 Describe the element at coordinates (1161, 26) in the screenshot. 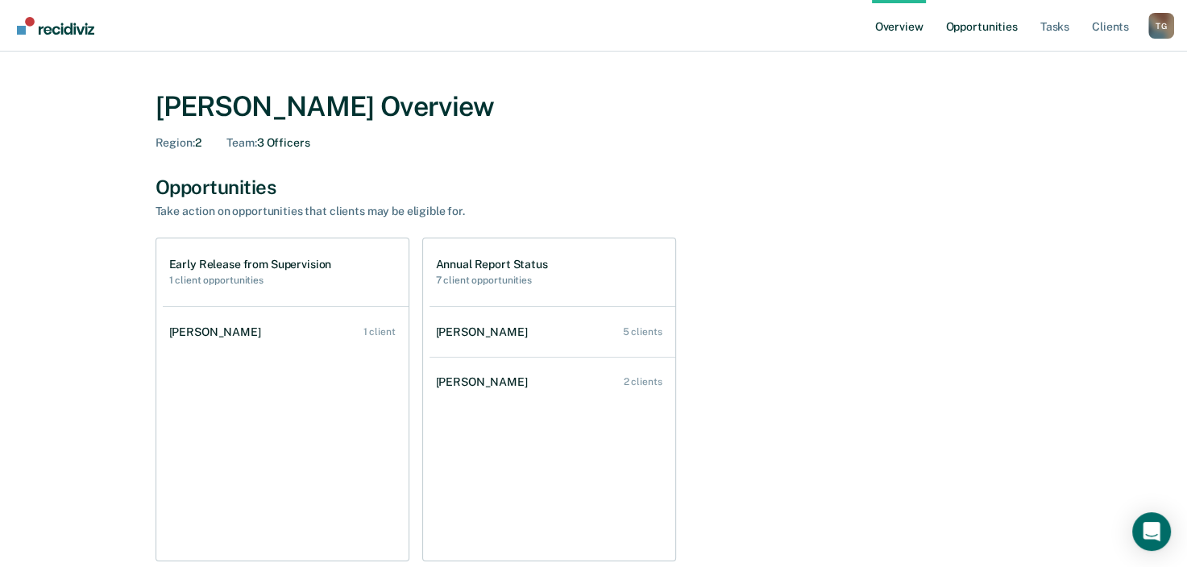

I see `div: T G` at that location.